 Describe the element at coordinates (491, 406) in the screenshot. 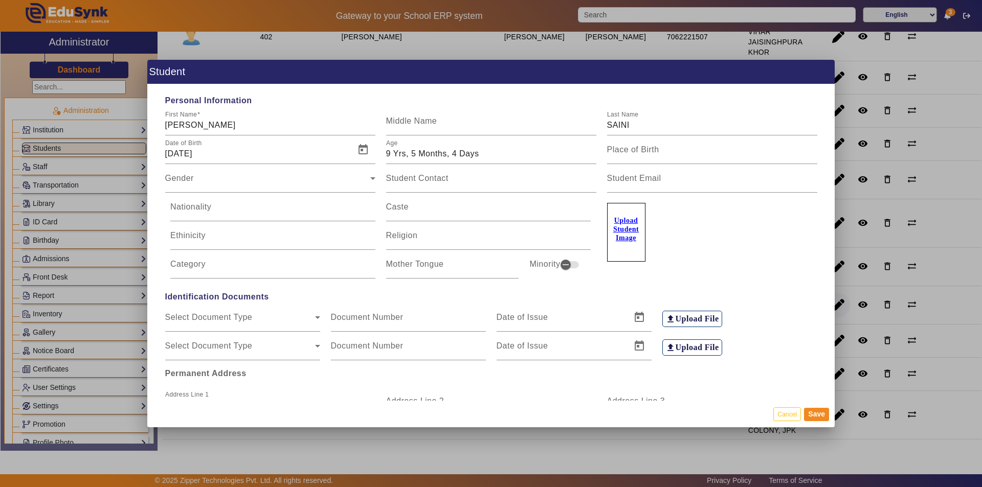

I see `input: Address Line 2` at that location.